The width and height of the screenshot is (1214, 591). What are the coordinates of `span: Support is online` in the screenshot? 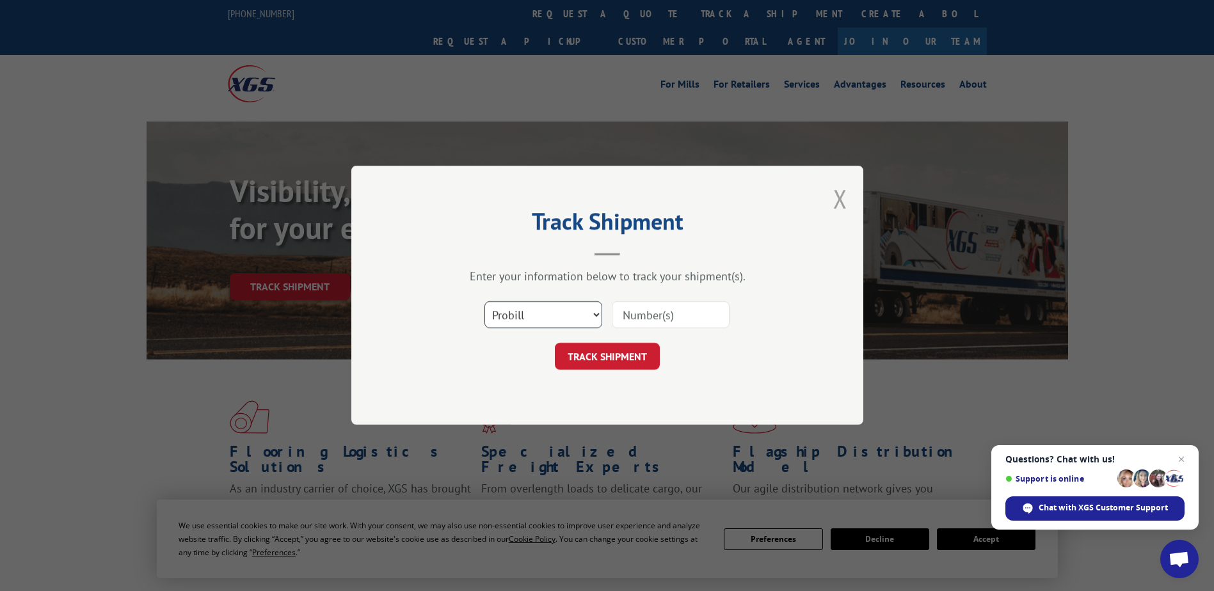 It's located at (1059, 479).